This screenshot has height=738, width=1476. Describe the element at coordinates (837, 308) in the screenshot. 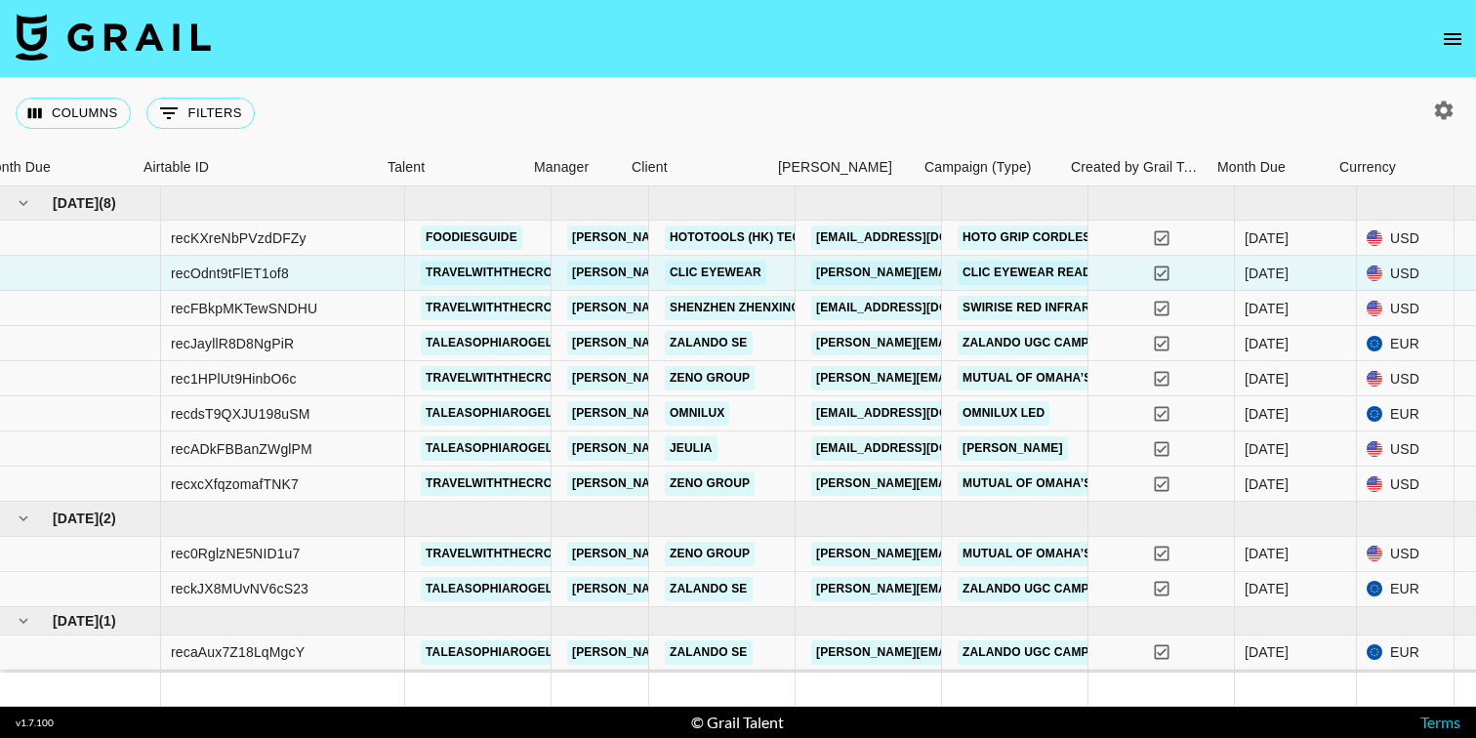

I see `a: Shenzhen Zhenxing Ruitong Technology Co., Ltd.` at that location.